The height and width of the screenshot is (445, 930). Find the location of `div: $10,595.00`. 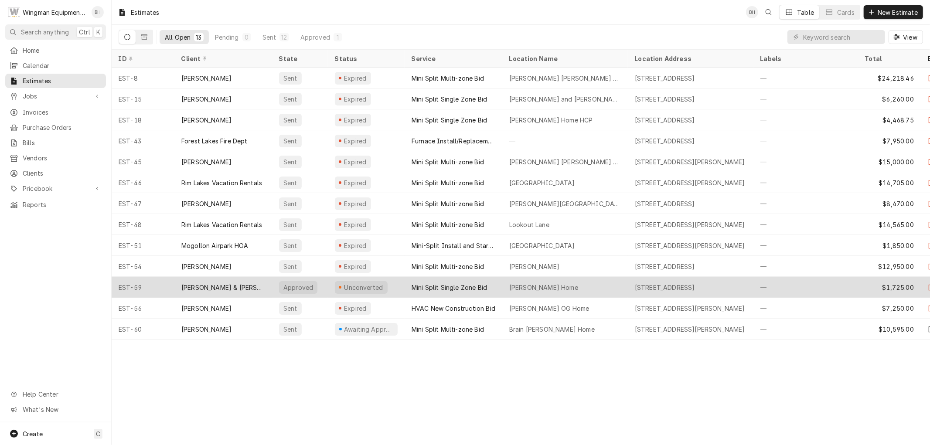

div: $10,595.00 is located at coordinates (889, 329).